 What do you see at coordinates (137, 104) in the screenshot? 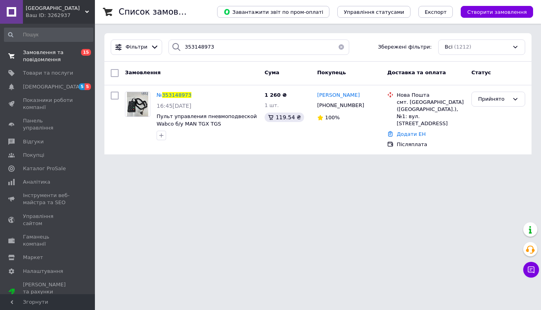
I see `a: Фото товару` at bounding box center [137, 104].